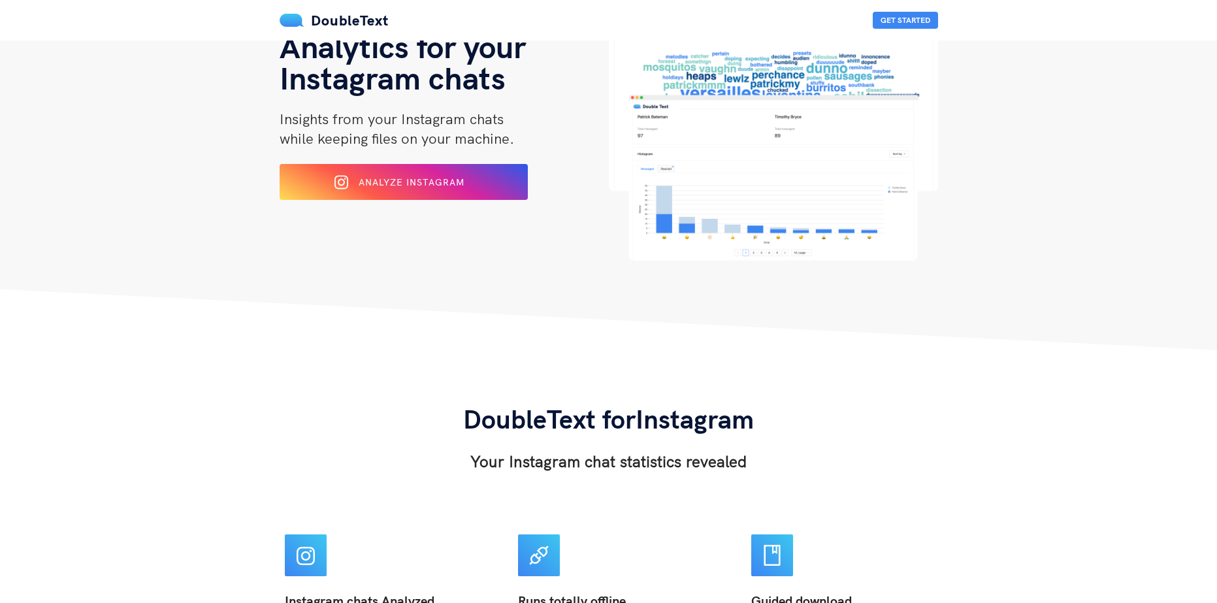  I want to click on span: Analyze Instagram, so click(412, 182).